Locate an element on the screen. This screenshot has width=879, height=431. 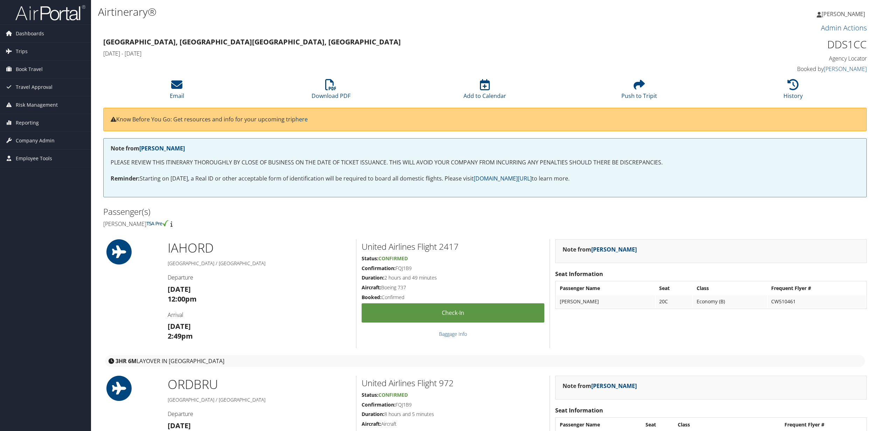
span: Trips is located at coordinates (22, 51).